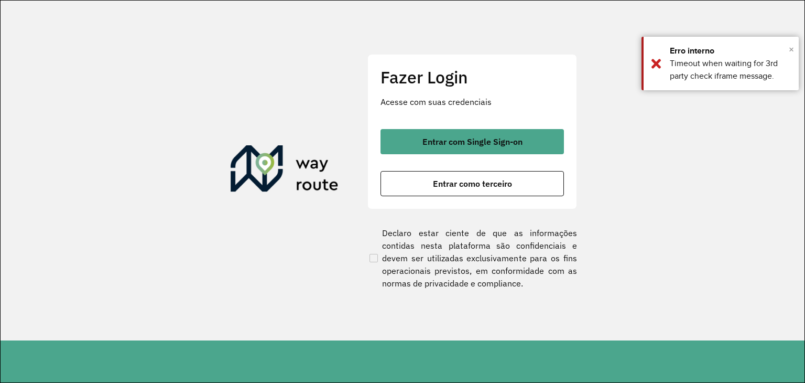  I want to click on div: Erro interno, so click(730, 51).